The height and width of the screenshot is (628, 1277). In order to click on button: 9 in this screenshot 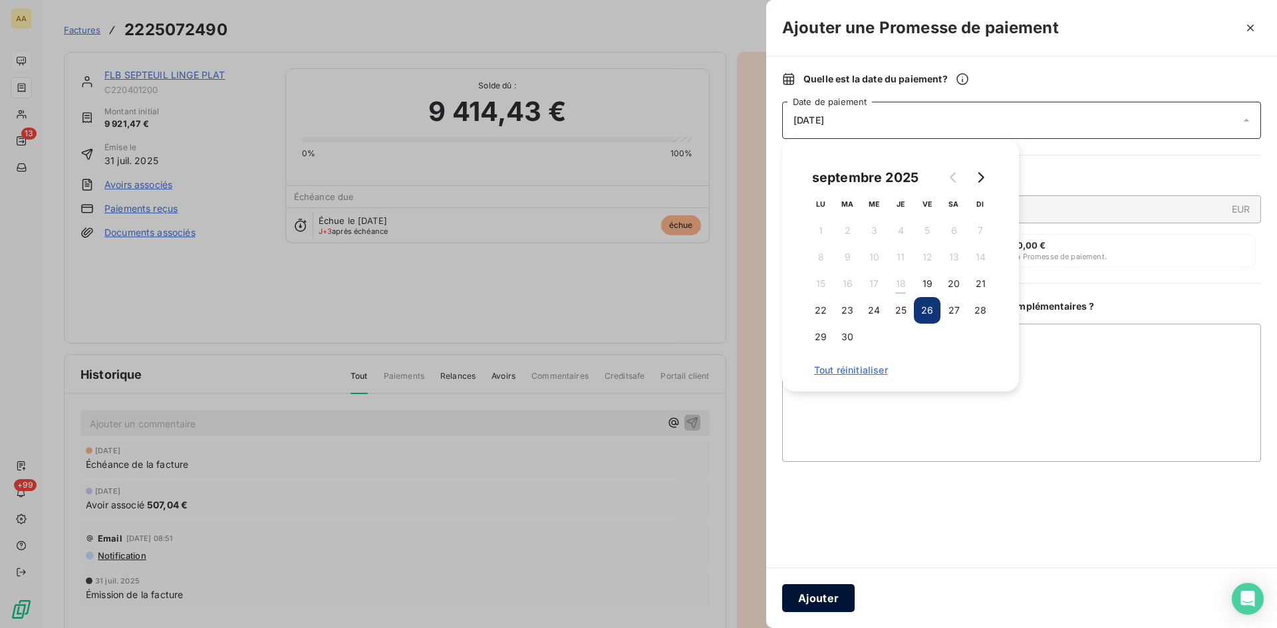, I will do `click(847, 257)`.